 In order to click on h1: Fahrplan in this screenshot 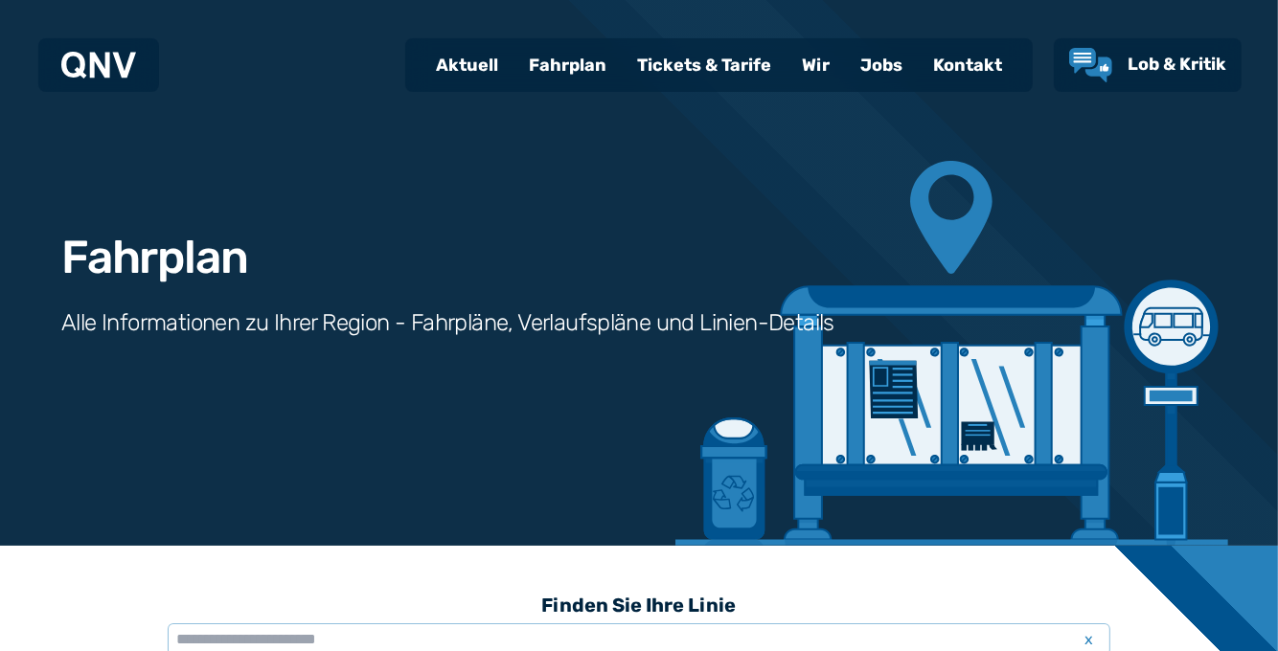, I will do `click(154, 258)`.